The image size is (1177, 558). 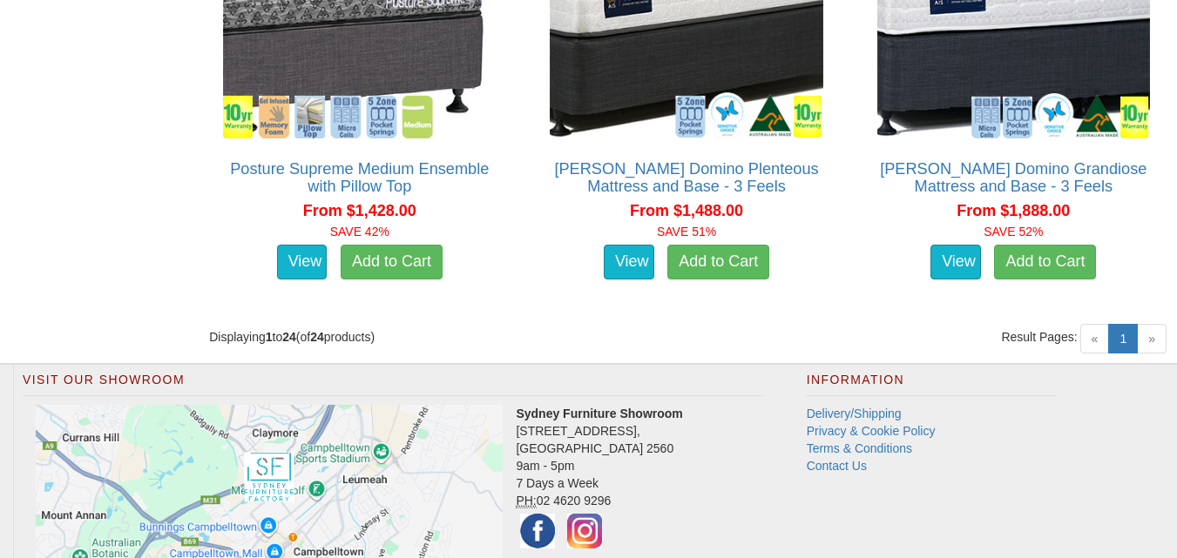 What do you see at coordinates (393, 385) in the screenshot?
I see `h2: Visit Our Showroom` at bounding box center [393, 385].